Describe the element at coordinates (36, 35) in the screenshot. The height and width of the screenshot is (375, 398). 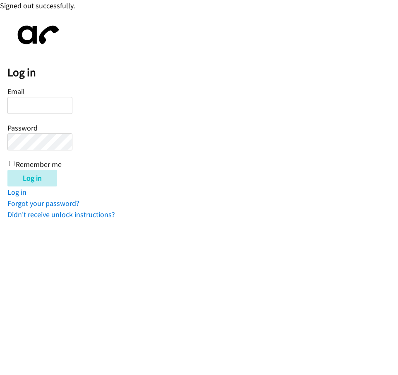
I see `img: aphone-8a226864a2ddd6a5e75d1ebefc011f4aa8f32683c2d82f3fb0802fe031f96514.svg` at that location.